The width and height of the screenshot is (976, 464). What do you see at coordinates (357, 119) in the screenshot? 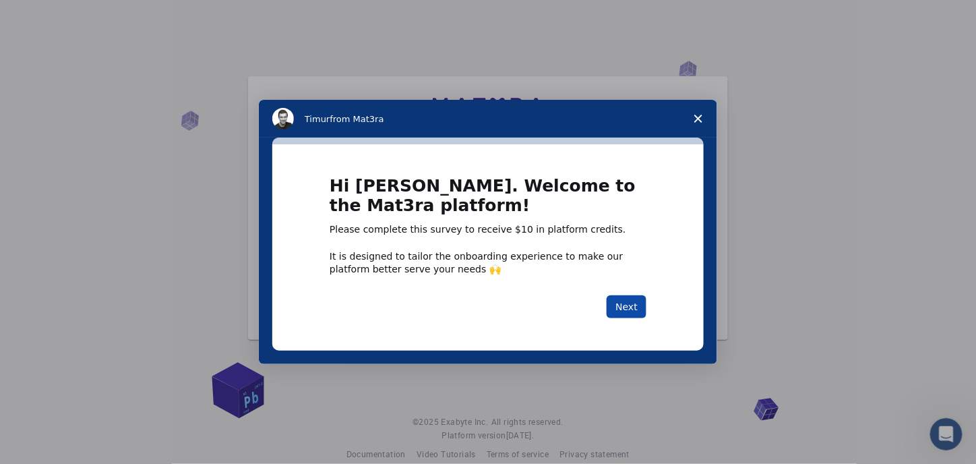
I see `span: from Mat3ra` at bounding box center [357, 119].